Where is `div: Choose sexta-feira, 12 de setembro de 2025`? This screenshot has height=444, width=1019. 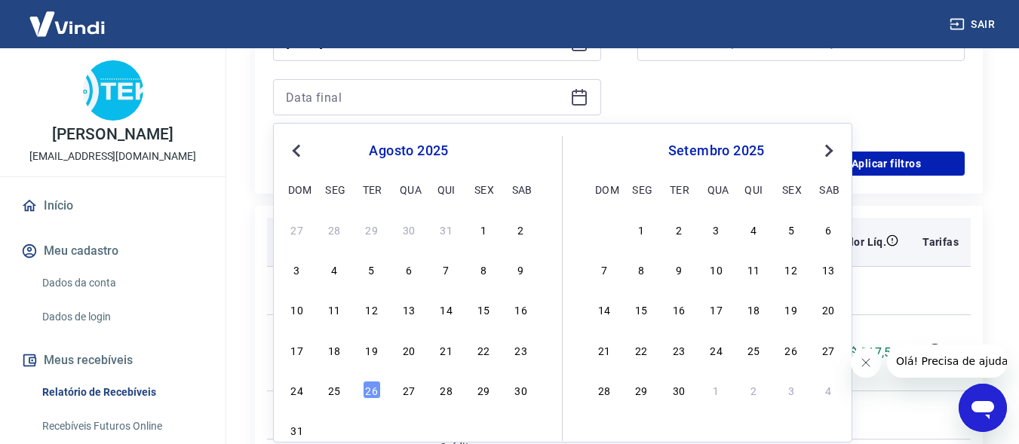
div: Choose sexta-feira, 12 de setembro de 2025 is located at coordinates (791, 269).